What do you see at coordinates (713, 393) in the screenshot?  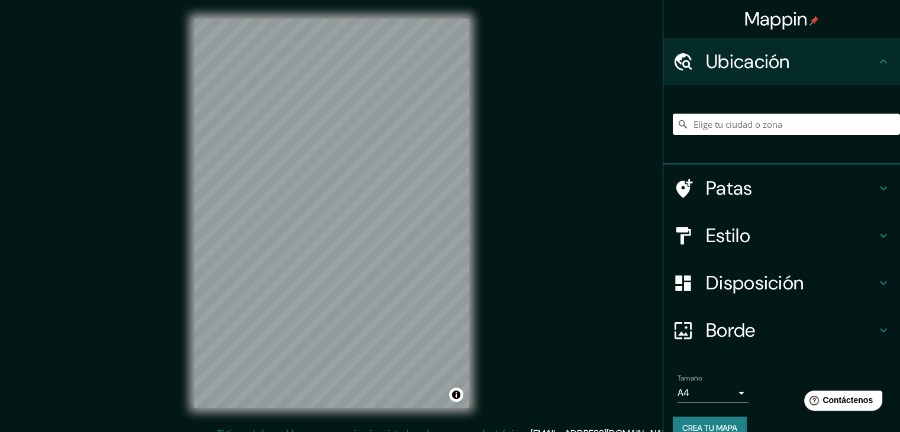 I see `div: A4` at bounding box center [713, 393].